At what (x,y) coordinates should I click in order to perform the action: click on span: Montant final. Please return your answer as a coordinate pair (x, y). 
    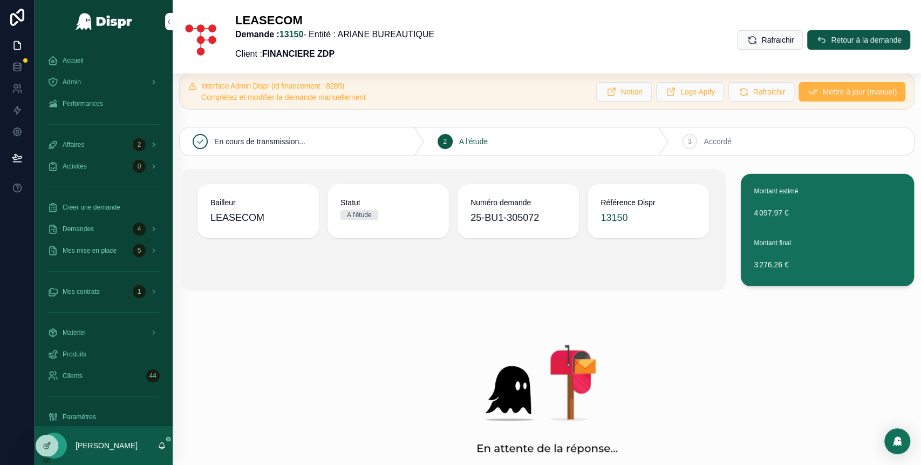
    Looking at the image, I should click on (773, 243).